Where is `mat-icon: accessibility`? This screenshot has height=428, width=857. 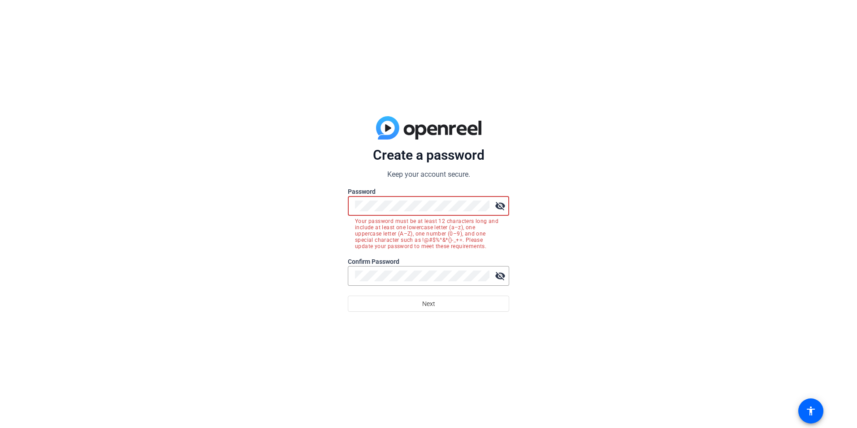
mat-icon: accessibility is located at coordinates (811, 411).